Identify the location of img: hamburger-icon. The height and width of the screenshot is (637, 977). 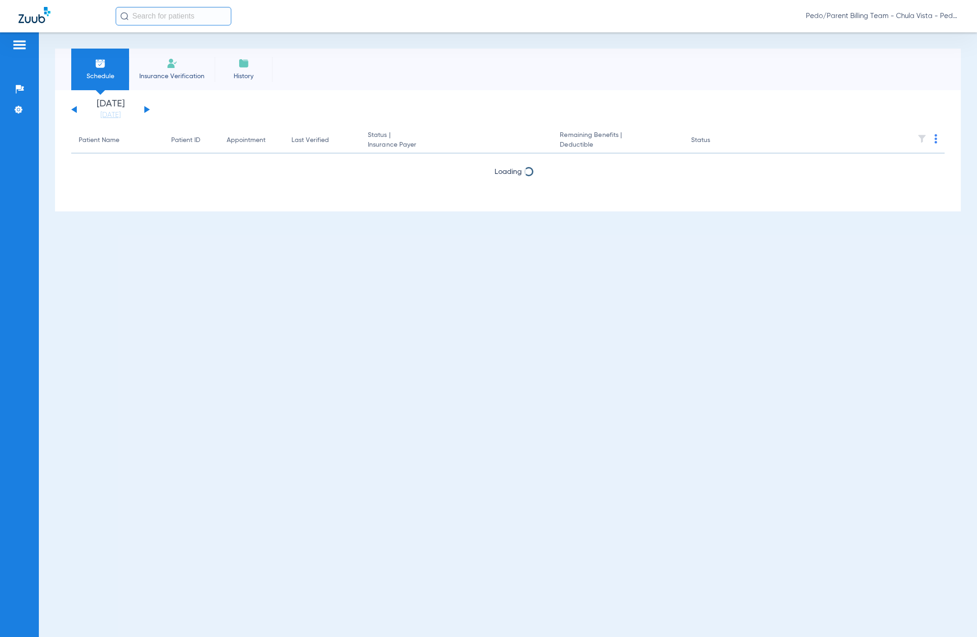
(19, 45).